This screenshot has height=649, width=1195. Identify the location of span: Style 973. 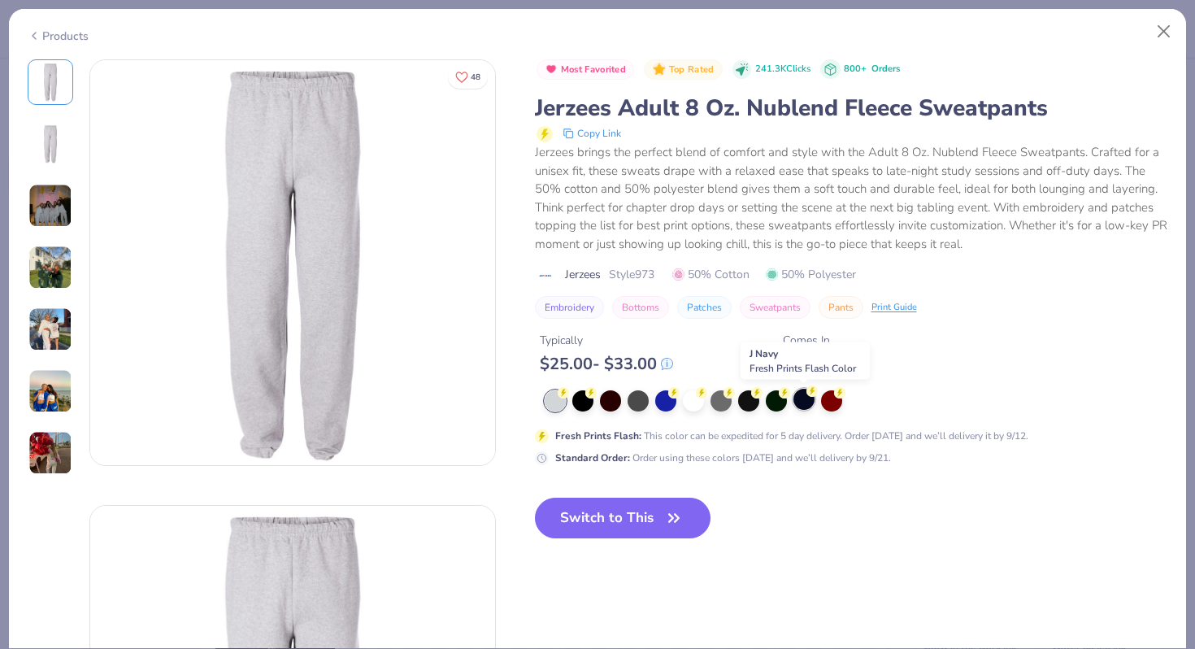
(632, 274).